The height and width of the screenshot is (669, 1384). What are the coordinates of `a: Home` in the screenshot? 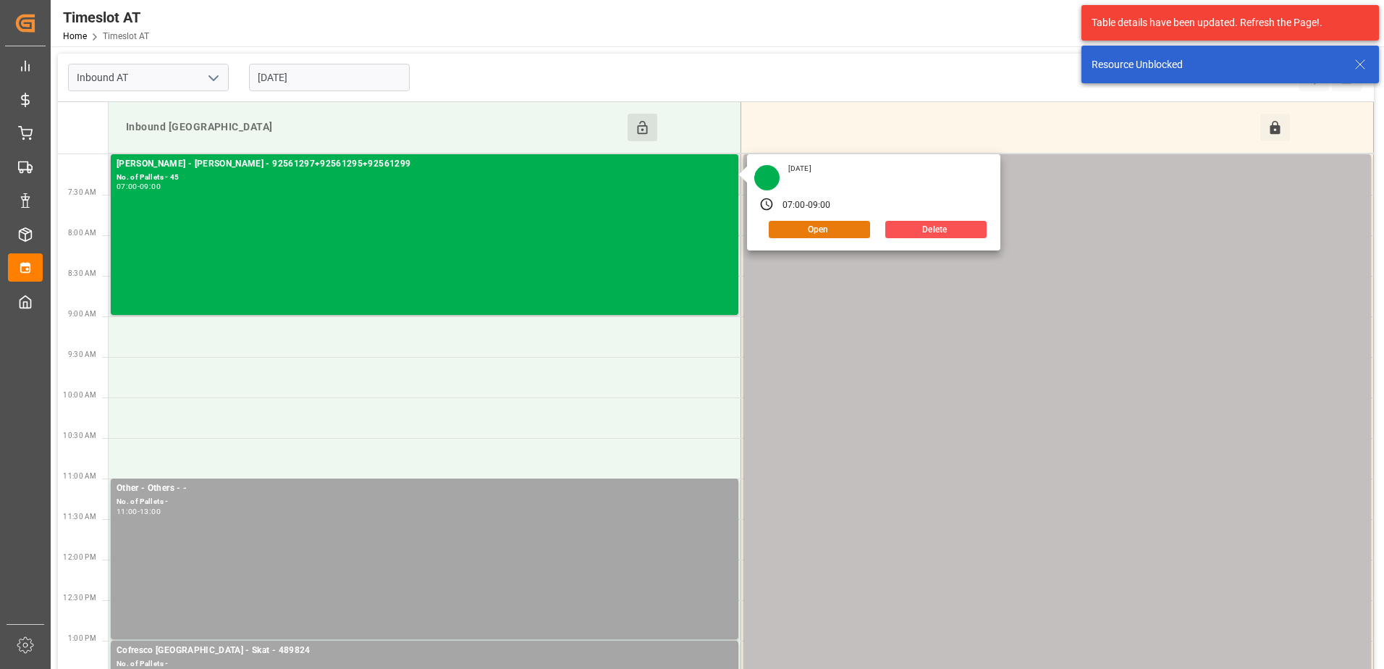 It's located at (75, 36).